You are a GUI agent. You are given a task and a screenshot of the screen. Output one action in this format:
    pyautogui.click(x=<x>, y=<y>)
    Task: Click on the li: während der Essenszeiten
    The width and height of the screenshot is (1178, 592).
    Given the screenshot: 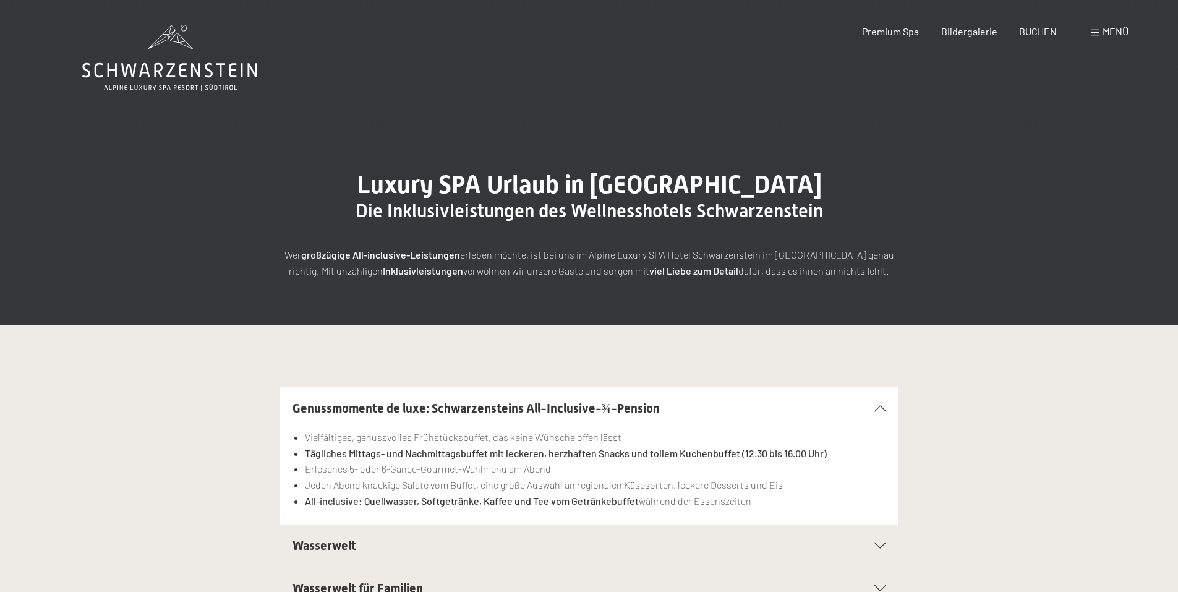 What is the action you would take?
    pyautogui.click(x=595, y=501)
    